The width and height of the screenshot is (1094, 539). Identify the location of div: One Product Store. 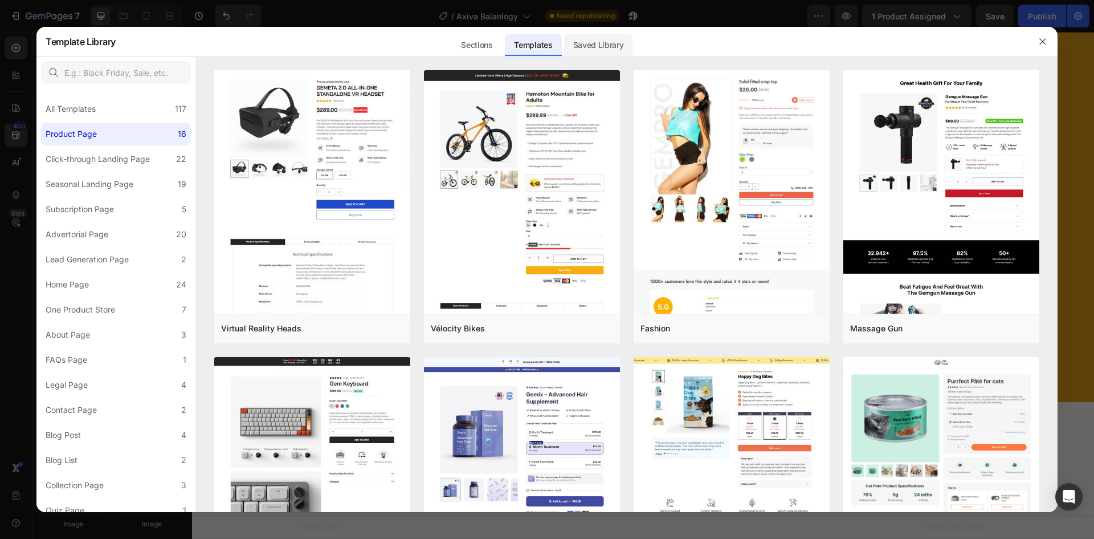
(80, 310).